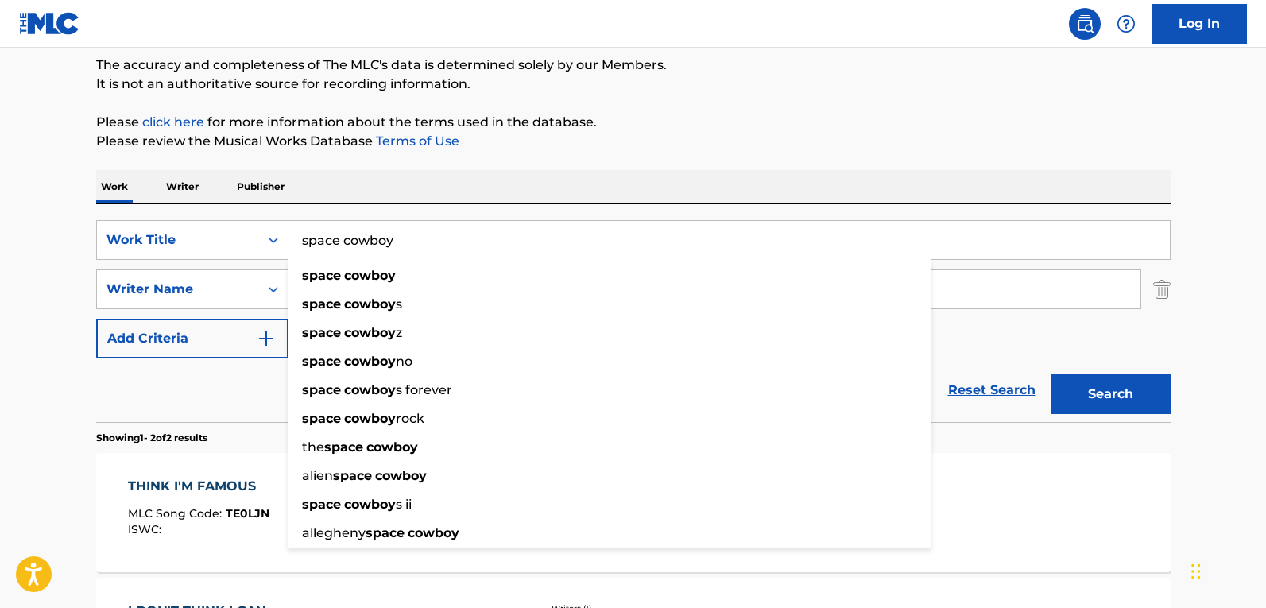 Image resolution: width=1266 pixels, height=608 pixels. What do you see at coordinates (1085, 24) in the screenshot?
I see `a: Public Search` at bounding box center [1085, 24].